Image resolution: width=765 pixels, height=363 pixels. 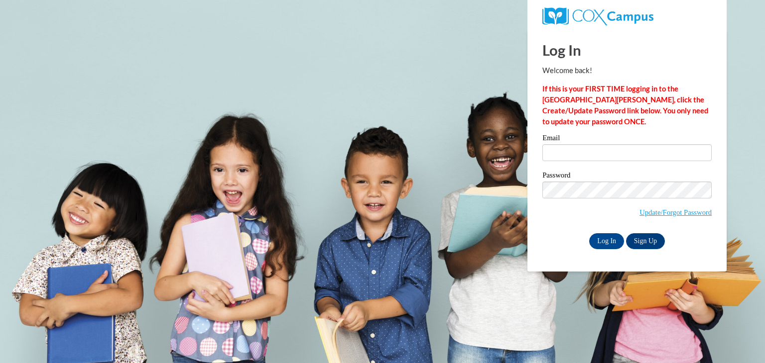 What do you see at coordinates (675, 213) in the screenshot?
I see `a: Update/Forgot Password` at bounding box center [675, 213].